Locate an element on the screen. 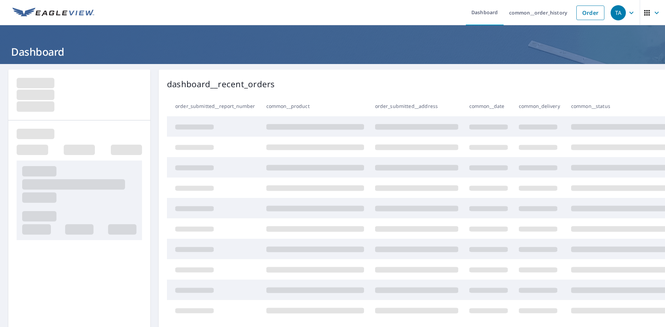 The image size is (665, 327). a: Order is located at coordinates (590, 13).